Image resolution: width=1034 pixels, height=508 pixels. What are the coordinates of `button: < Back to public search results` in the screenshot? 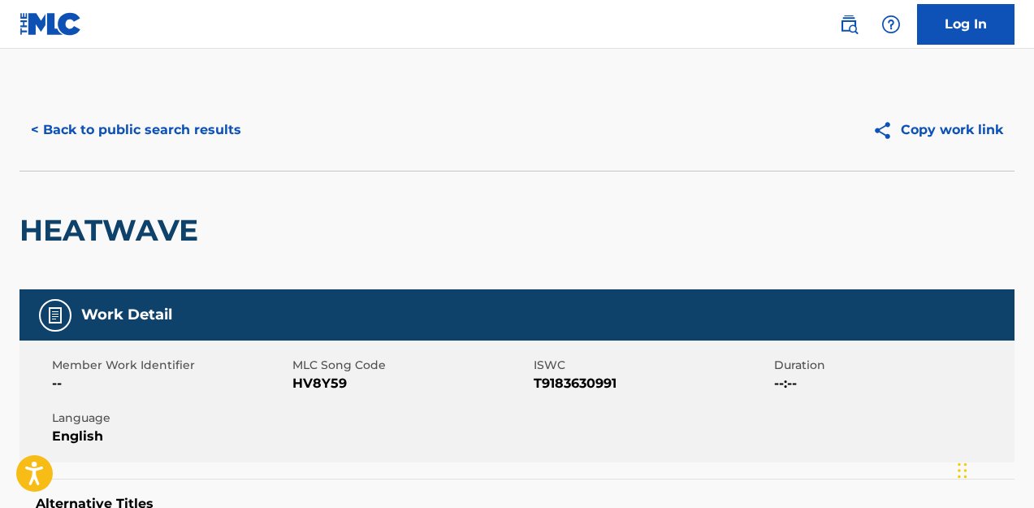 It's located at (136, 130).